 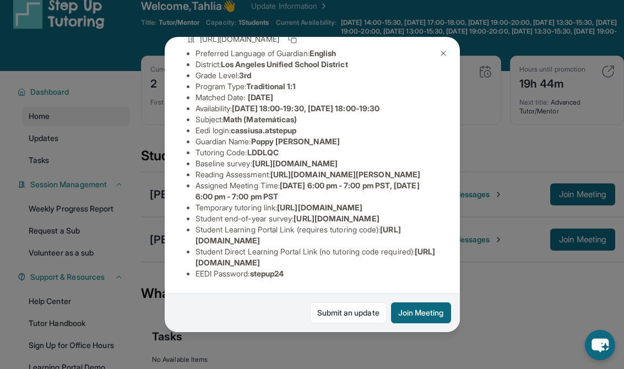 I want to click on li: Preferred Language of Guardian:, so click(x=317, y=53).